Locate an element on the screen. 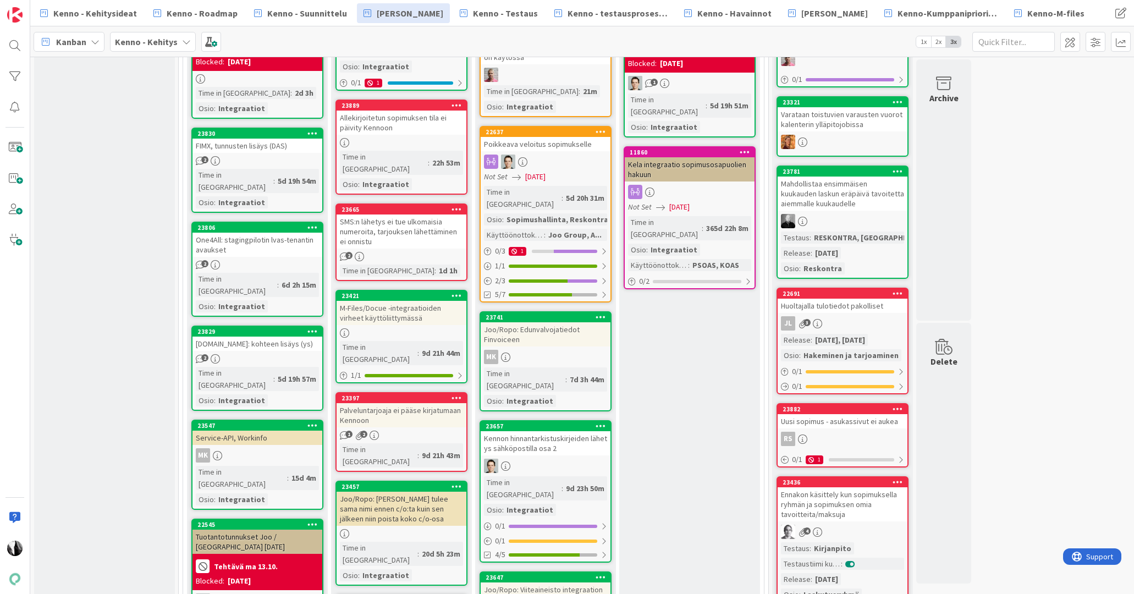 This screenshot has width=1134, height=594. img: MV is located at coordinates (788, 221).